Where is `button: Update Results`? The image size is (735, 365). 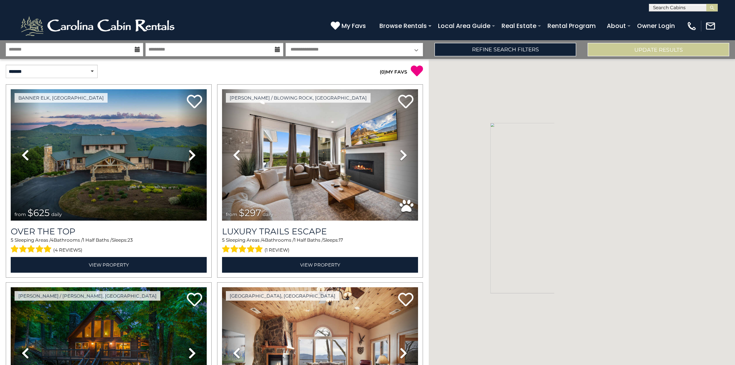
button: Update Results is located at coordinates (659, 49).